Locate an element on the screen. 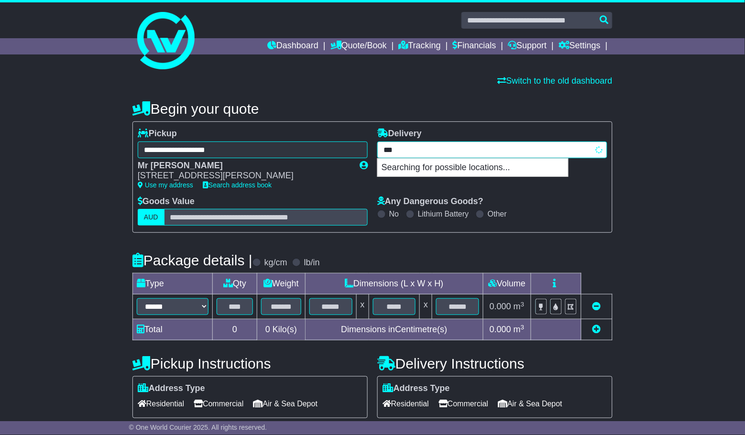 Image resolution: width=745 pixels, height=435 pixels. label: Other is located at coordinates (498, 214).